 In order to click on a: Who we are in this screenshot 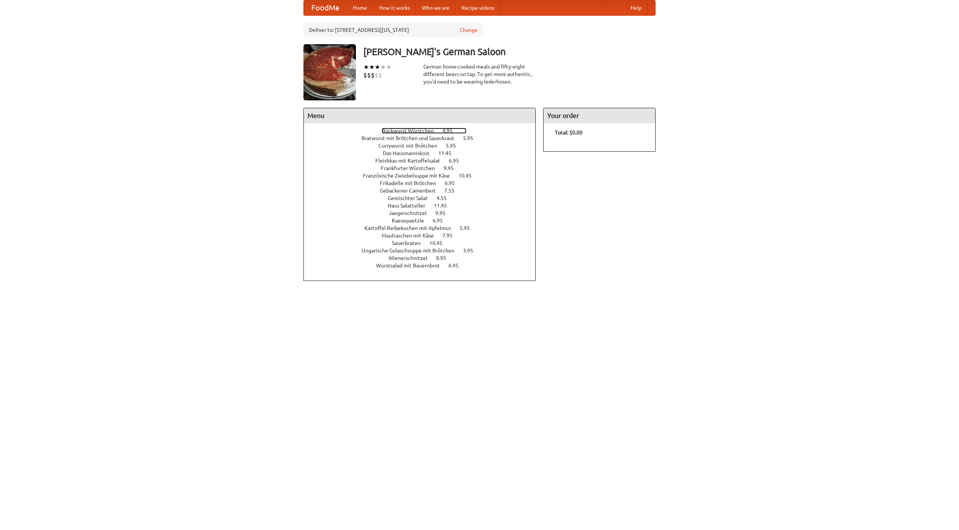, I will do `click(435, 8)`.